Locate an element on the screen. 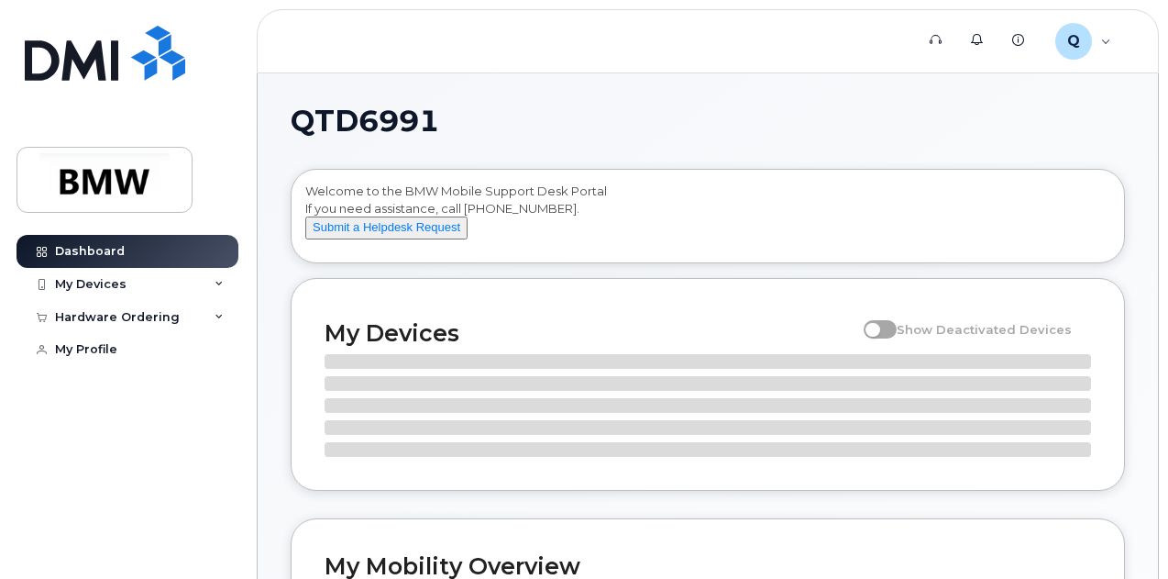 Image resolution: width=1168 pixels, height=579 pixels. a: Submit a Helpdesk Request is located at coordinates (386, 226).